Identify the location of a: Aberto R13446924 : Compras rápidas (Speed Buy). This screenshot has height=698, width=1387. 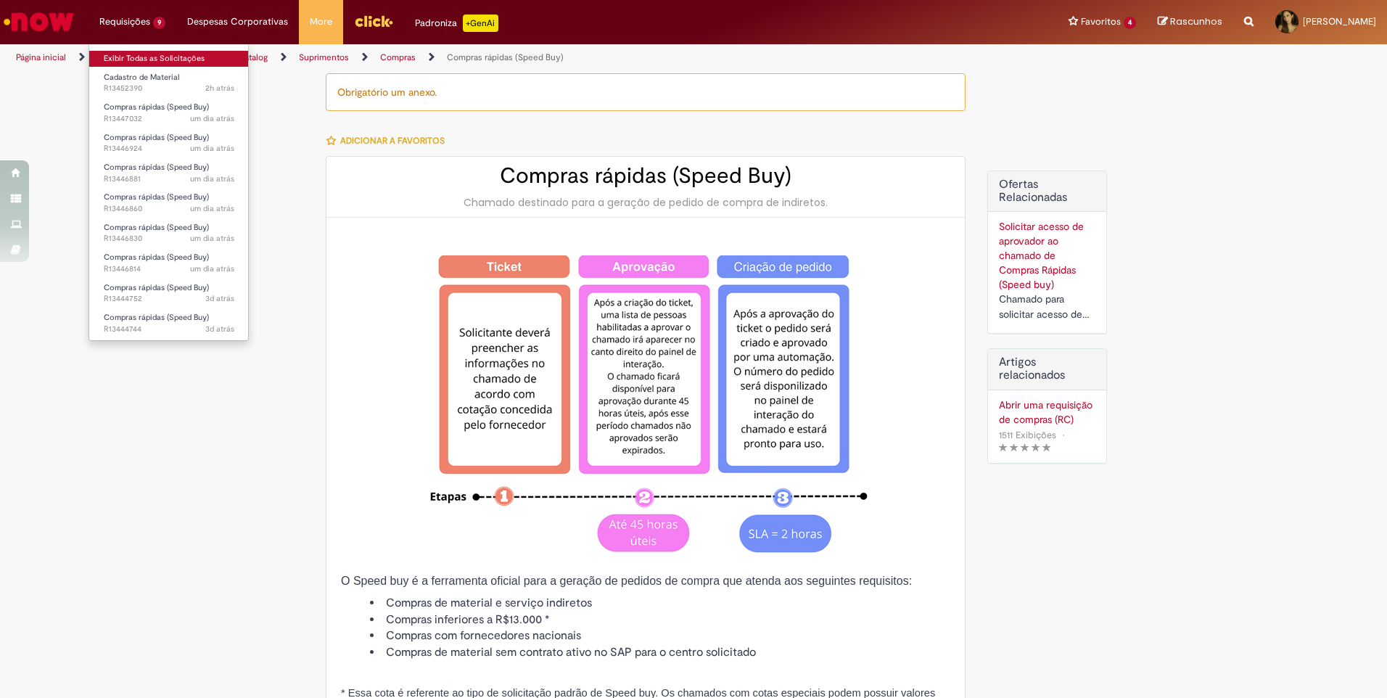
(169, 143).